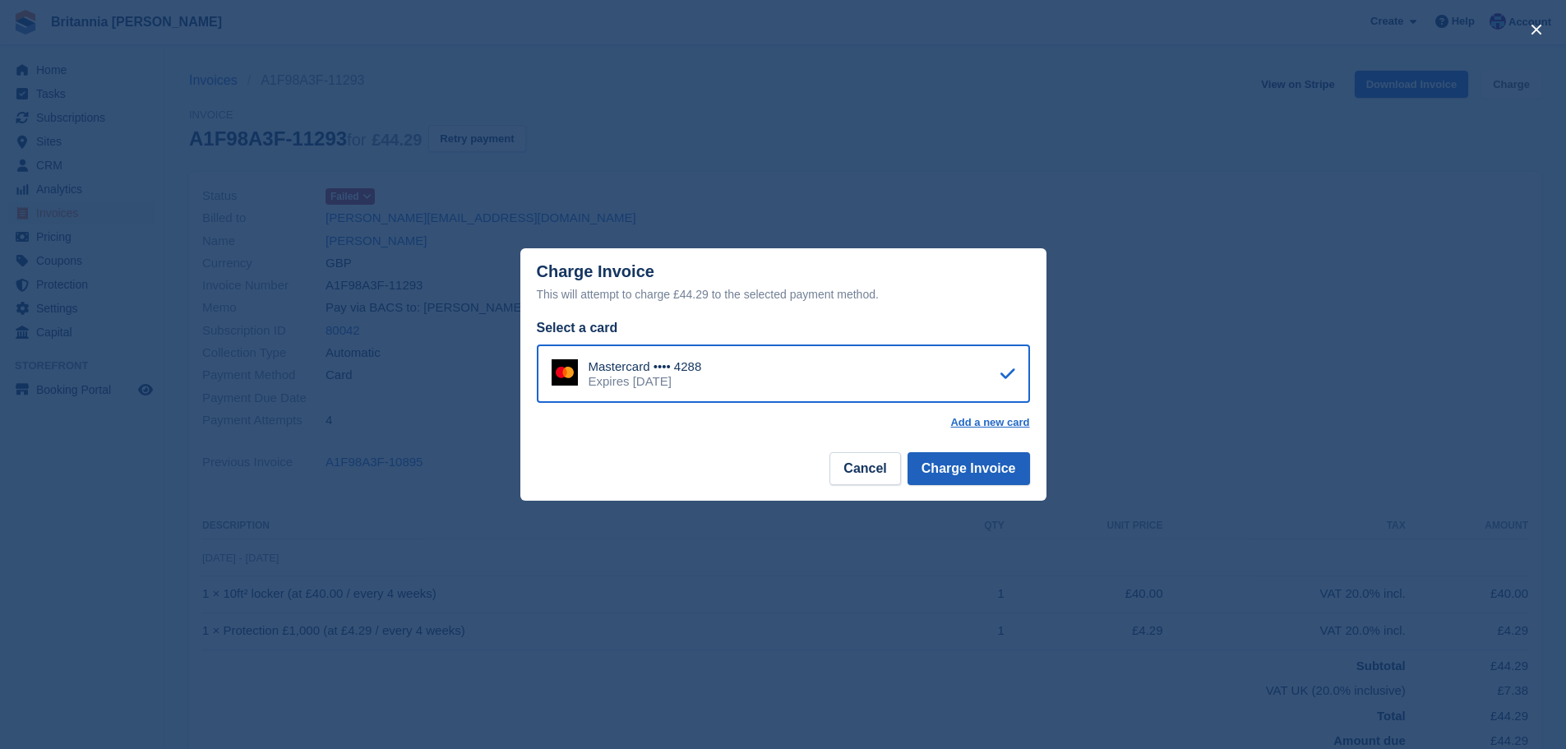  I want to click on a: Add a new card, so click(990, 422).